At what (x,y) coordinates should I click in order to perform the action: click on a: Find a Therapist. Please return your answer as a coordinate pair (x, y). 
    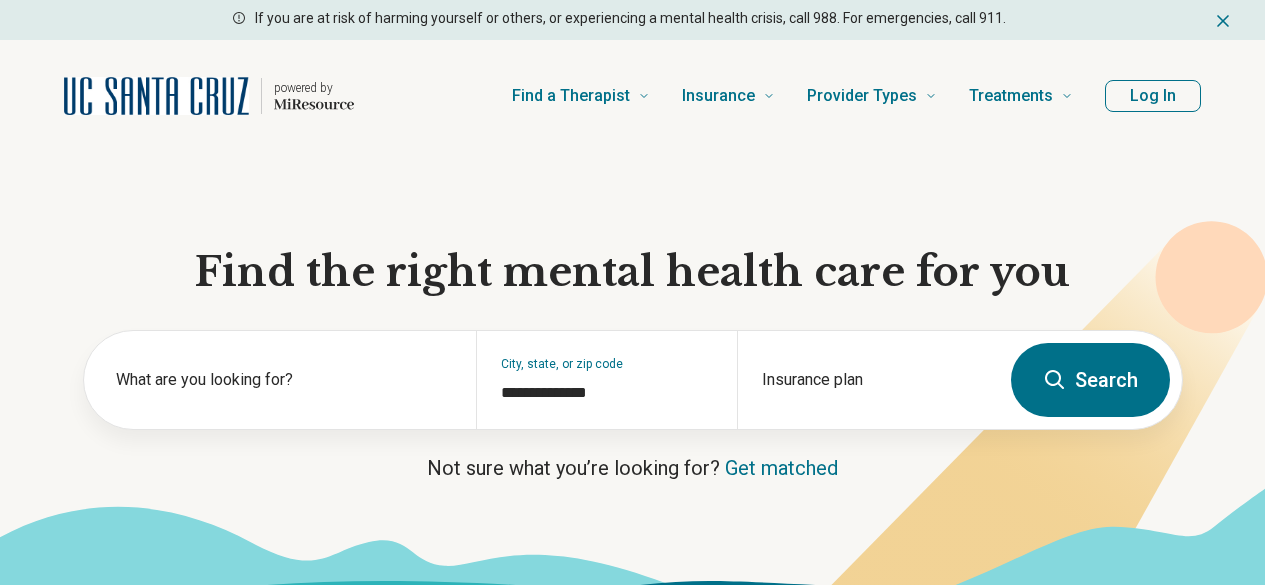
    Looking at the image, I should click on (581, 96).